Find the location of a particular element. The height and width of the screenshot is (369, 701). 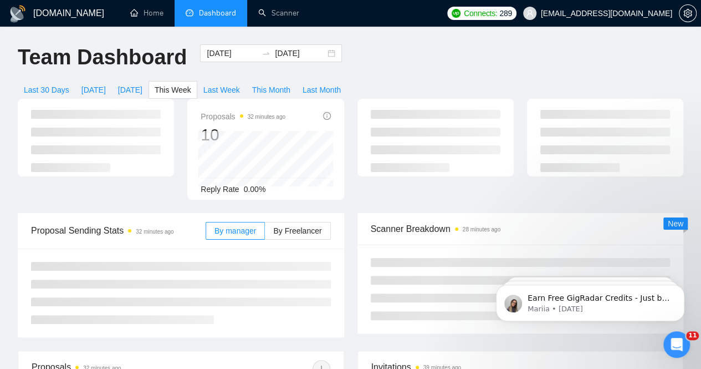

a: homeHome is located at coordinates (147, 13).